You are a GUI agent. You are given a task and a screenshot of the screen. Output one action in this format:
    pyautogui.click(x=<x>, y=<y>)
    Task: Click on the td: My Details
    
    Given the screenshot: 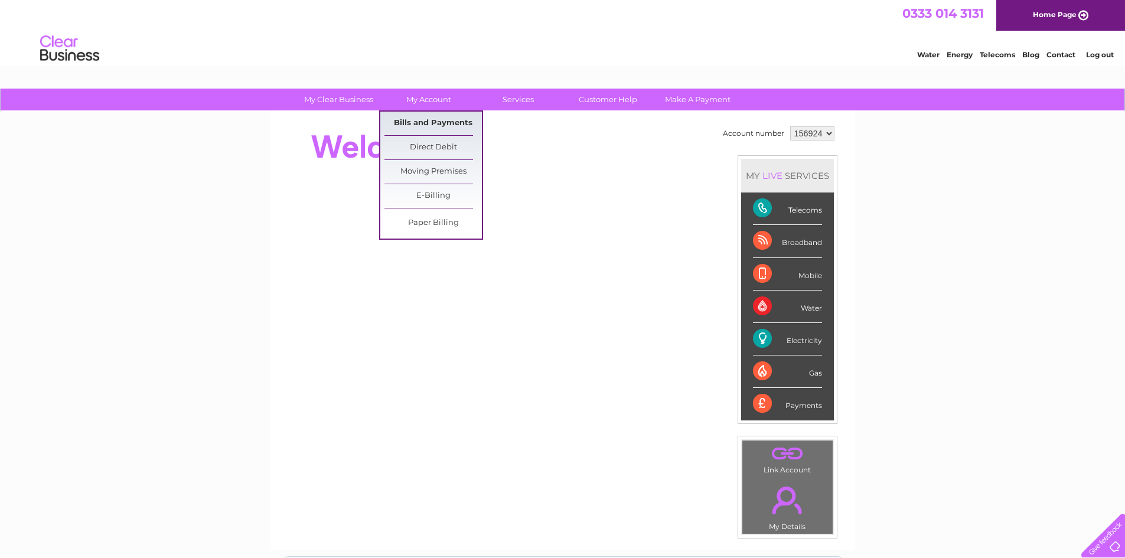 What is the action you would take?
    pyautogui.click(x=787, y=506)
    